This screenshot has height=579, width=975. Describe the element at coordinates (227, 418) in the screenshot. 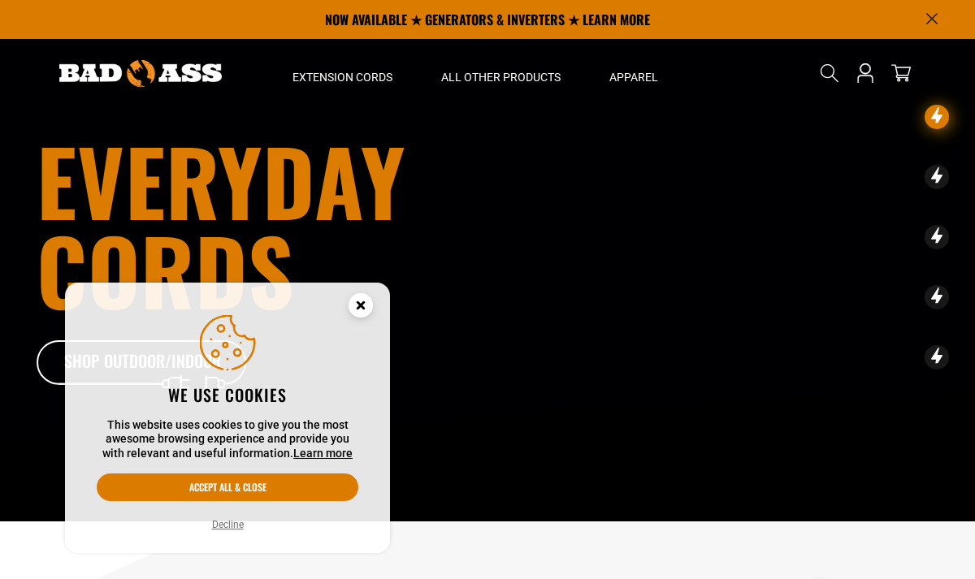

I see `aside: Cookie Consent` at that location.